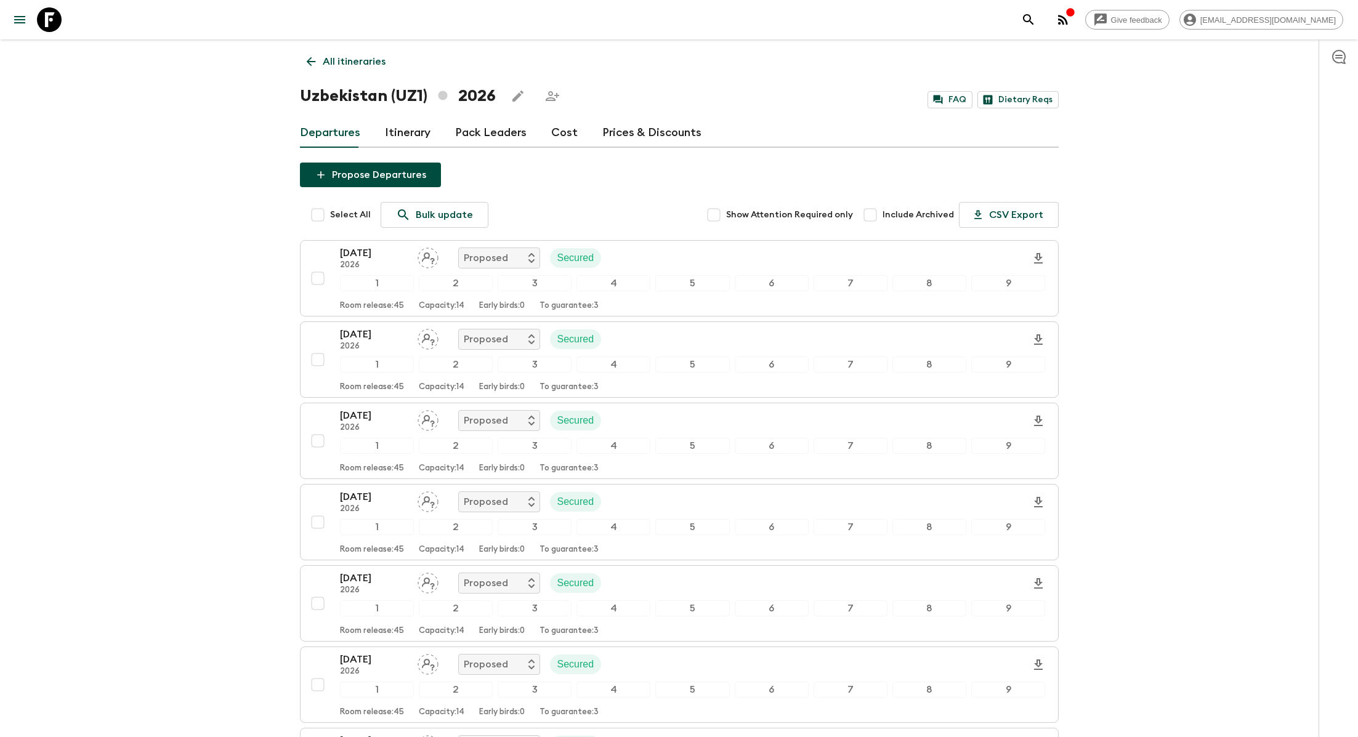 The height and width of the screenshot is (737, 1358). I want to click on span: Give feedback, so click(1136, 20).